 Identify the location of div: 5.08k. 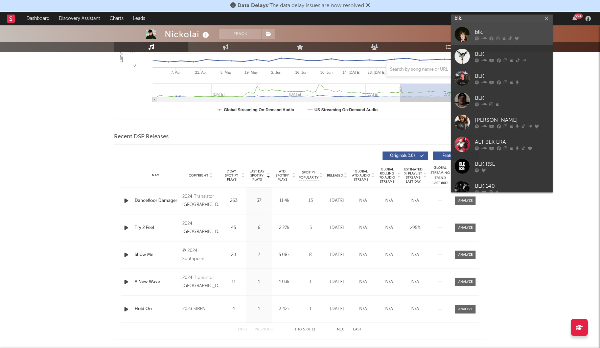
(284, 255).